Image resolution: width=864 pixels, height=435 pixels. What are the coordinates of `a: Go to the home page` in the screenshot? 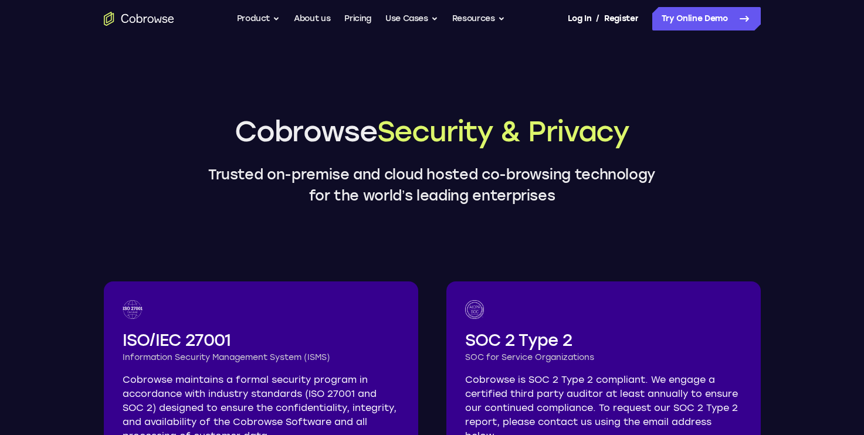 It's located at (139, 19).